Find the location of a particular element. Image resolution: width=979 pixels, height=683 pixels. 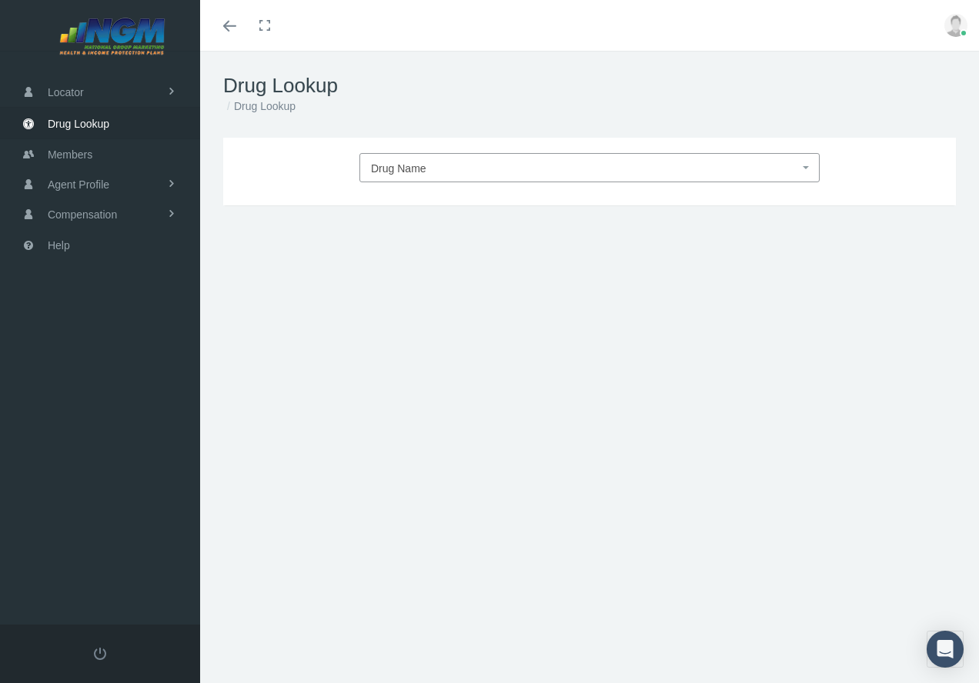

span: Drug Lookup is located at coordinates (78, 124).